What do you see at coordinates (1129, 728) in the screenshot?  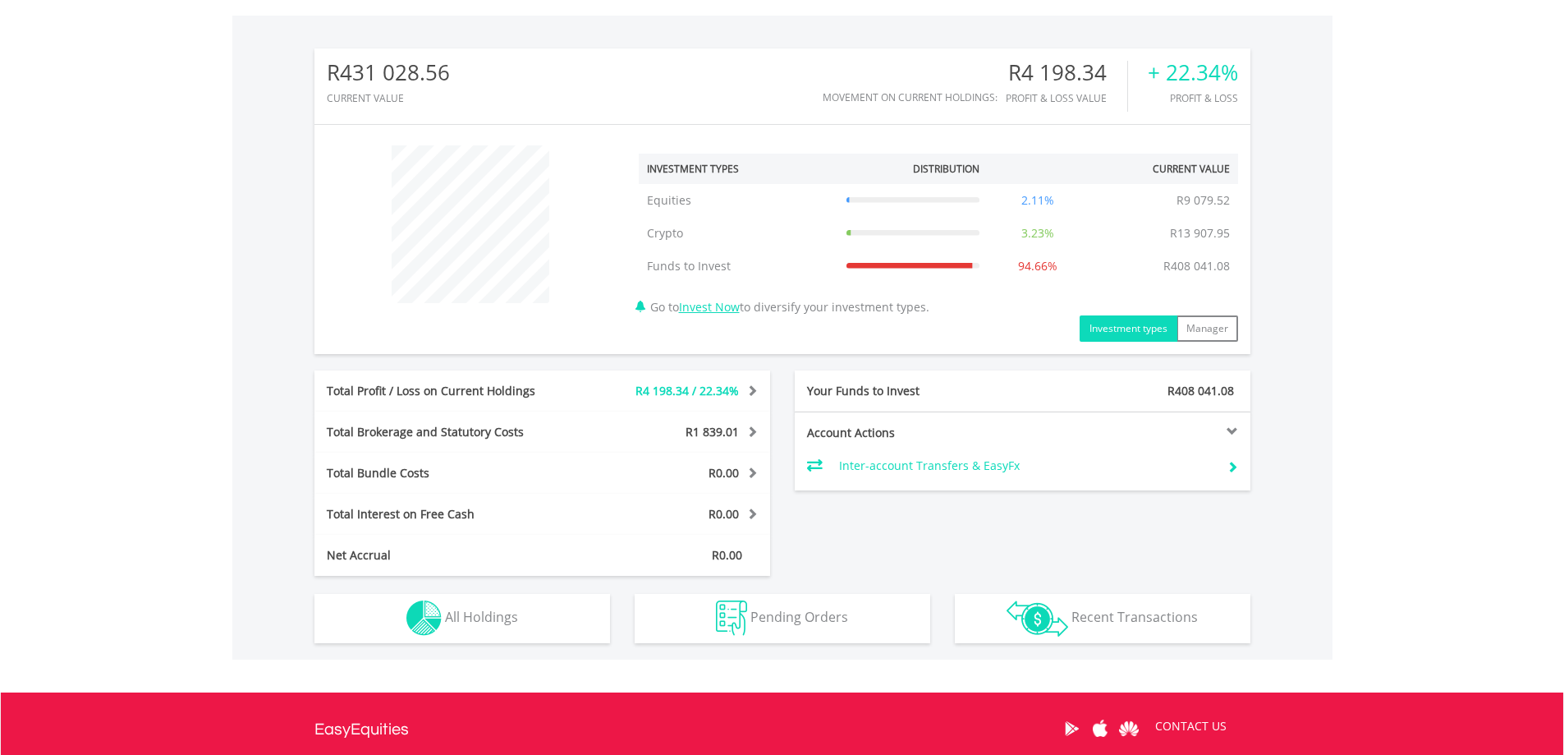 I see `a: Huawei` at bounding box center [1129, 728].